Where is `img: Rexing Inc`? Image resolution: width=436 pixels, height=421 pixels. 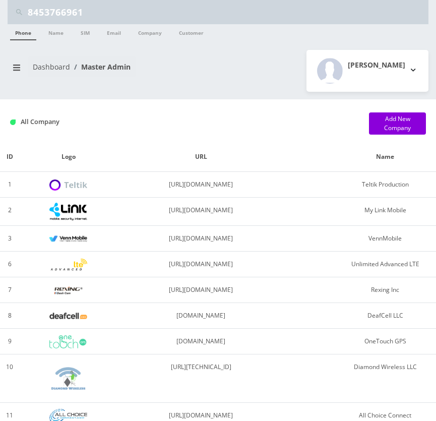 img: Rexing Inc is located at coordinates (68, 290).